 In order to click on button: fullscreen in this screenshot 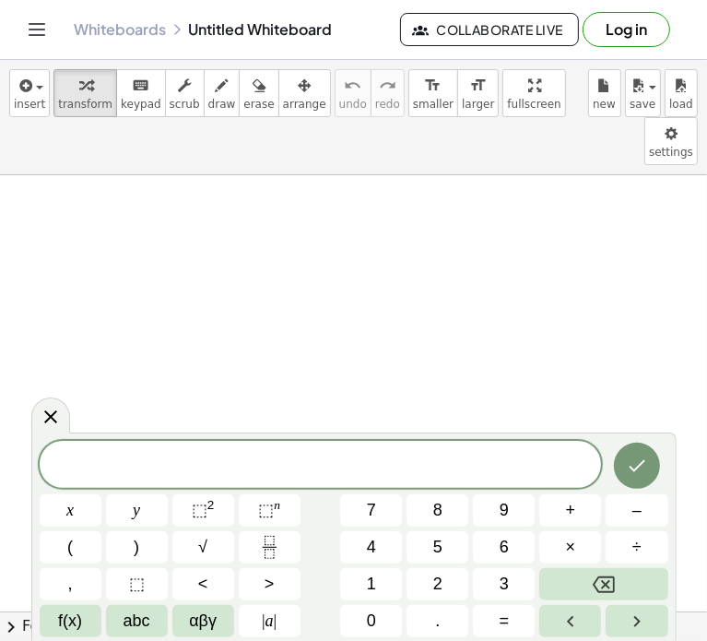, I will do `click(534, 93)`.